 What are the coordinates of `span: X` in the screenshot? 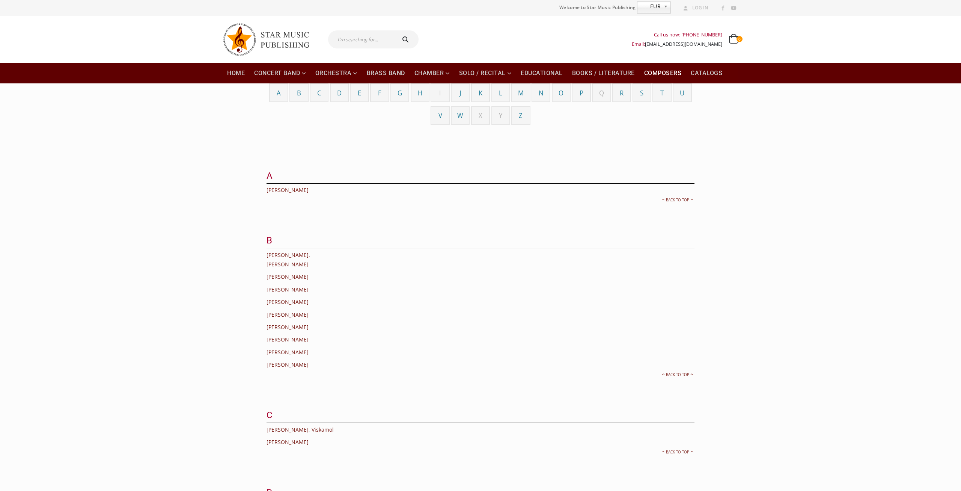 It's located at (480, 115).